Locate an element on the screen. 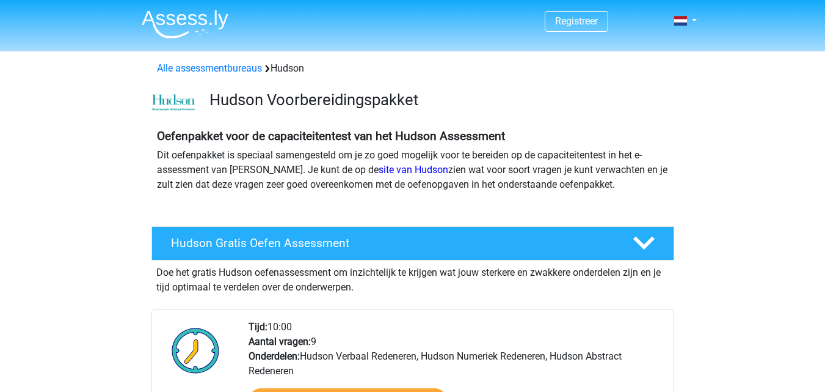  img: cefd0e47479f4eb8e8c001c0d358d5812e054fa8.png is located at coordinates (173, 103).